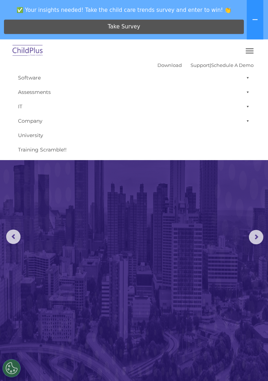 The width and height of the screenshot is (268, 381). Describe the element at coordinates (170, 65) in the screenshot. I see `a: Download` at that location.